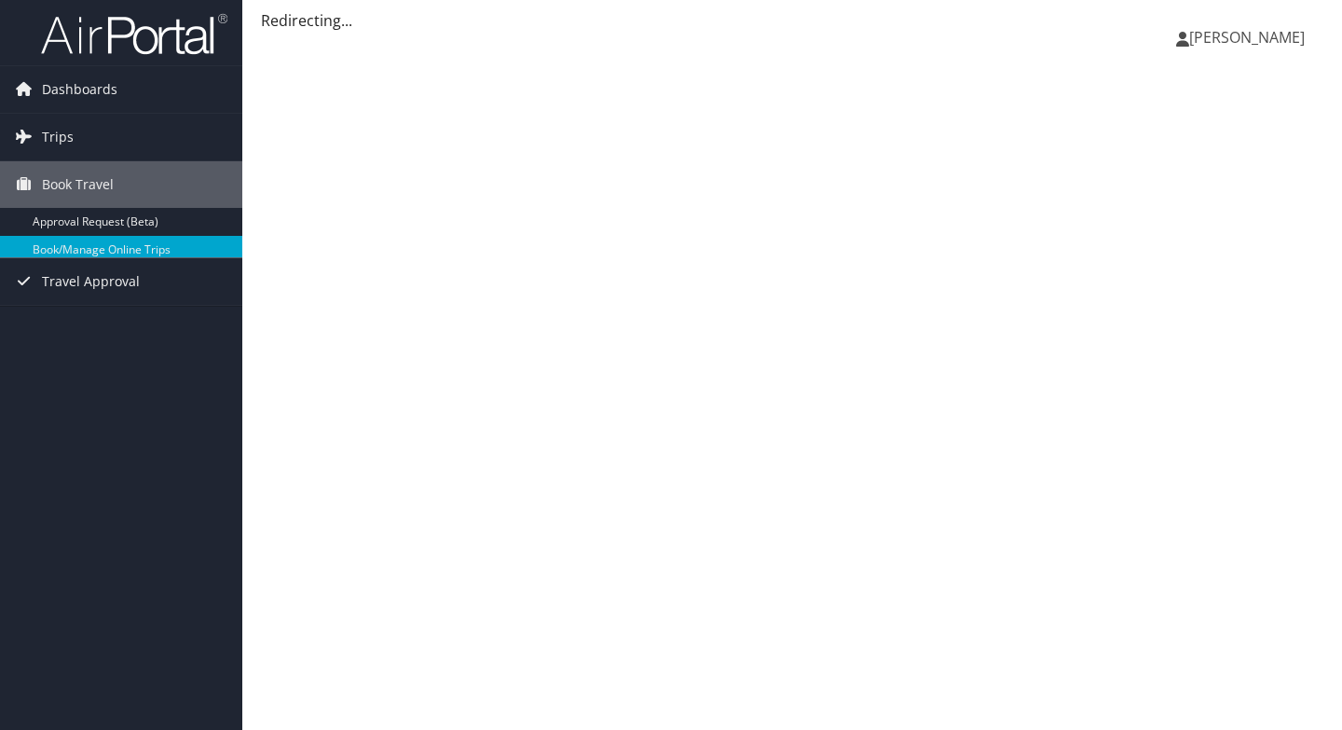 The width and height of the screenshot is (1342, 730). I want to click on img: airportal-logo.png, so click(134, 34).